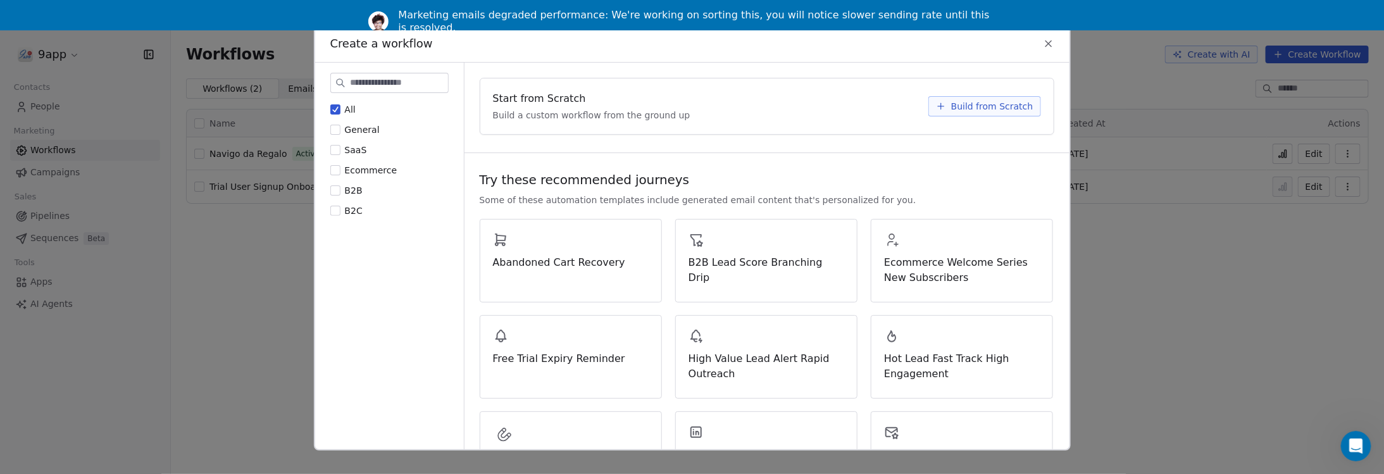 The image size is (1384, 474). Describe the element at coordinates (335, 149) in the screenshot. I see `button: SaaS` at that location.